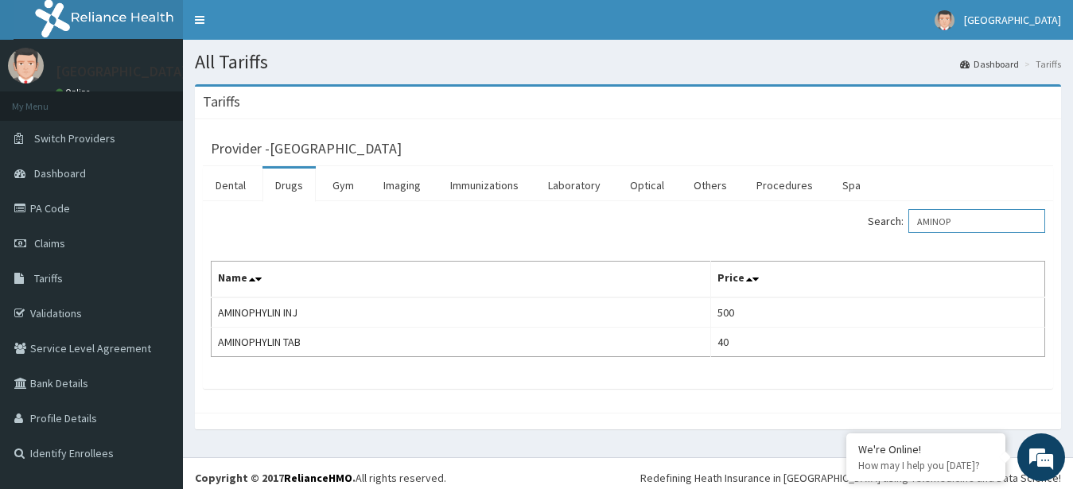 The height and width of the screenshot is (489, 1073). Describe the element at coordinates (49, 278) in the screenshot. I see `span: Tariffs` at that location.